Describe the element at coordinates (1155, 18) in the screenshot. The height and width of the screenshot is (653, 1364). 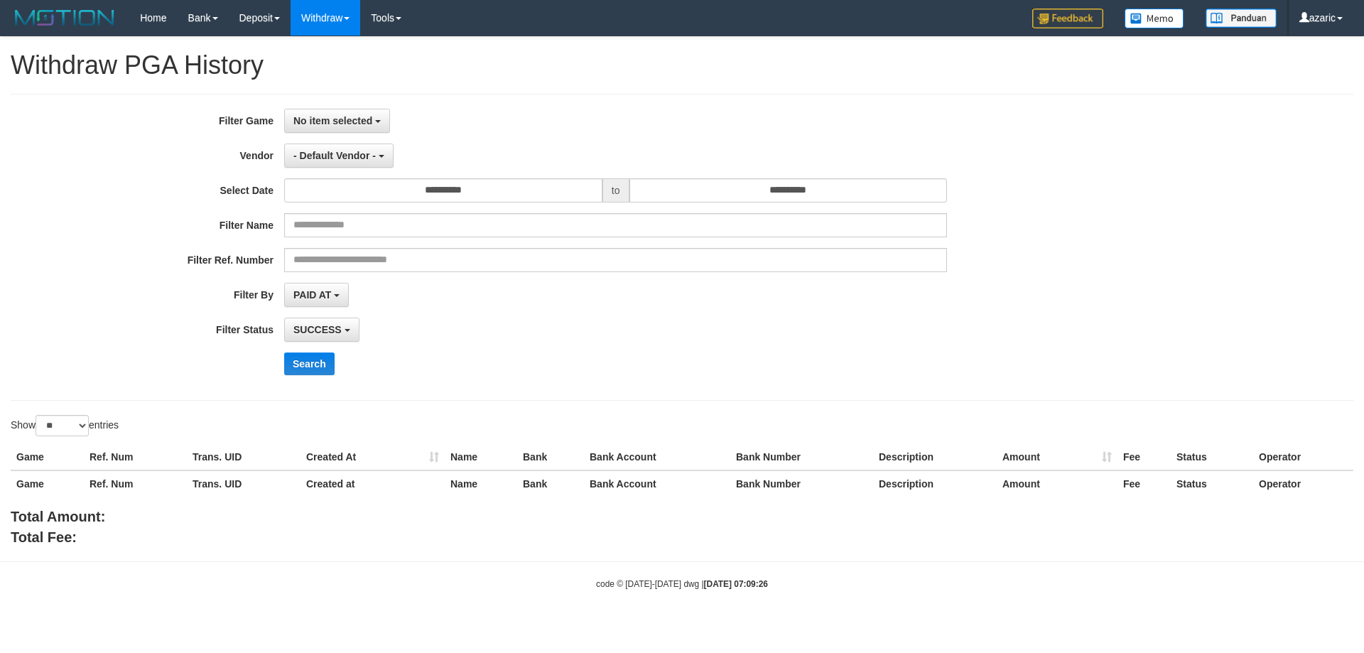
I see `img: Button%20Memo.svg` at that location.